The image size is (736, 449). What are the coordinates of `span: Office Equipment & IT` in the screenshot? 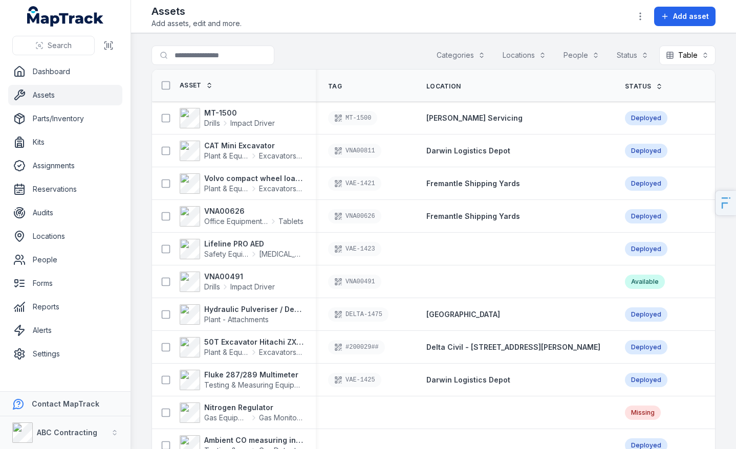 It's located at (236, 222).